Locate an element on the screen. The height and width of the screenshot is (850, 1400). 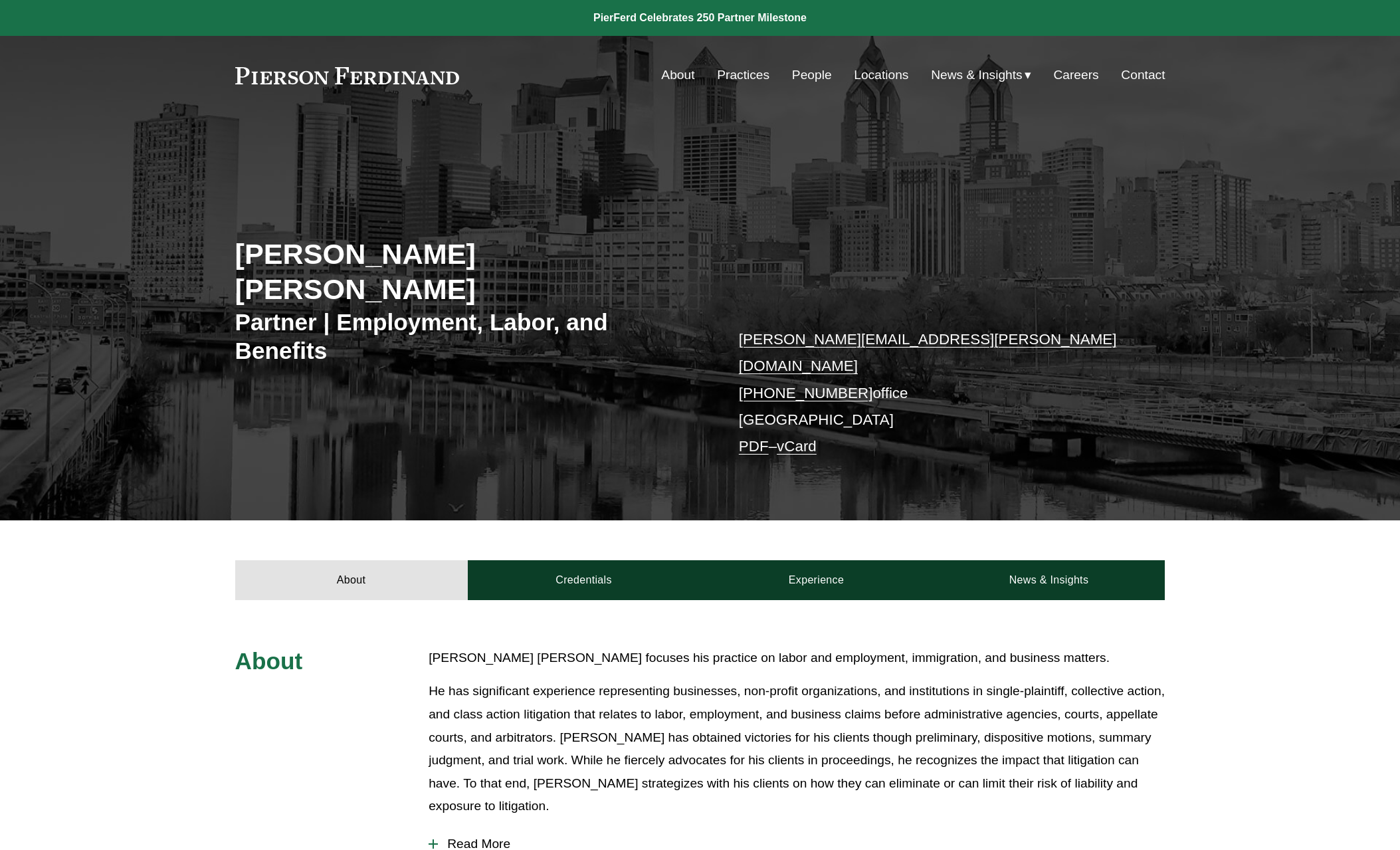
a: Careers is located at coordinates (1076, 75).